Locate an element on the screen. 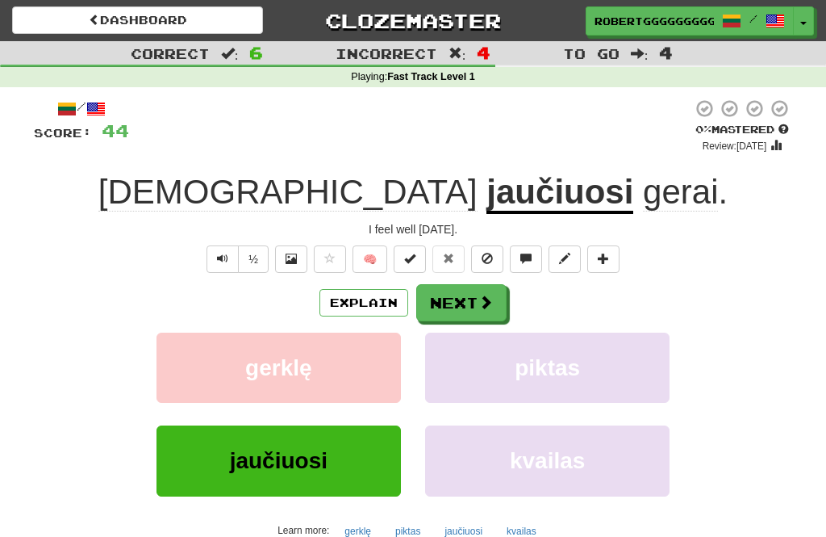 The height and width of the screenshot is (537, 826). span: Correct is located at coordinates (170, 53).